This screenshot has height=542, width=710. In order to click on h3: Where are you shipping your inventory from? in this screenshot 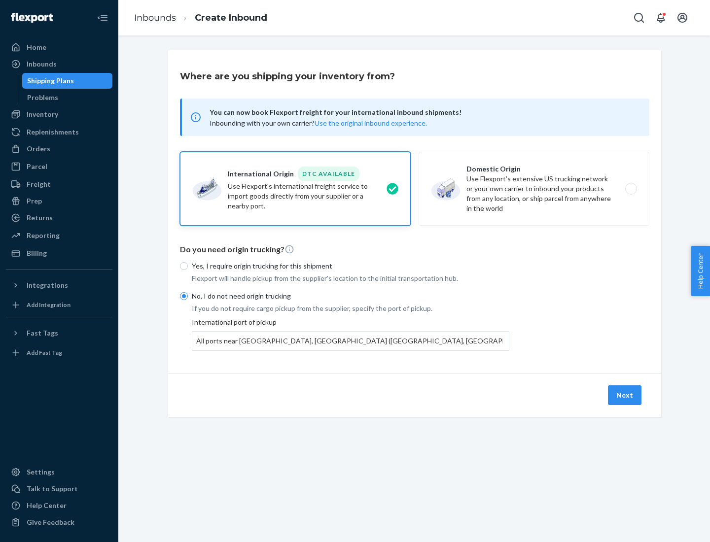, I will do `click(287, 76)`.